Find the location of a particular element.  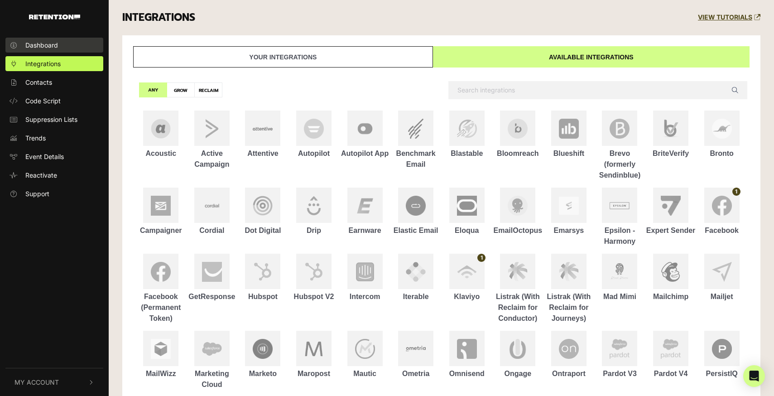

img: Iterable is located at coordinates (416, 272).